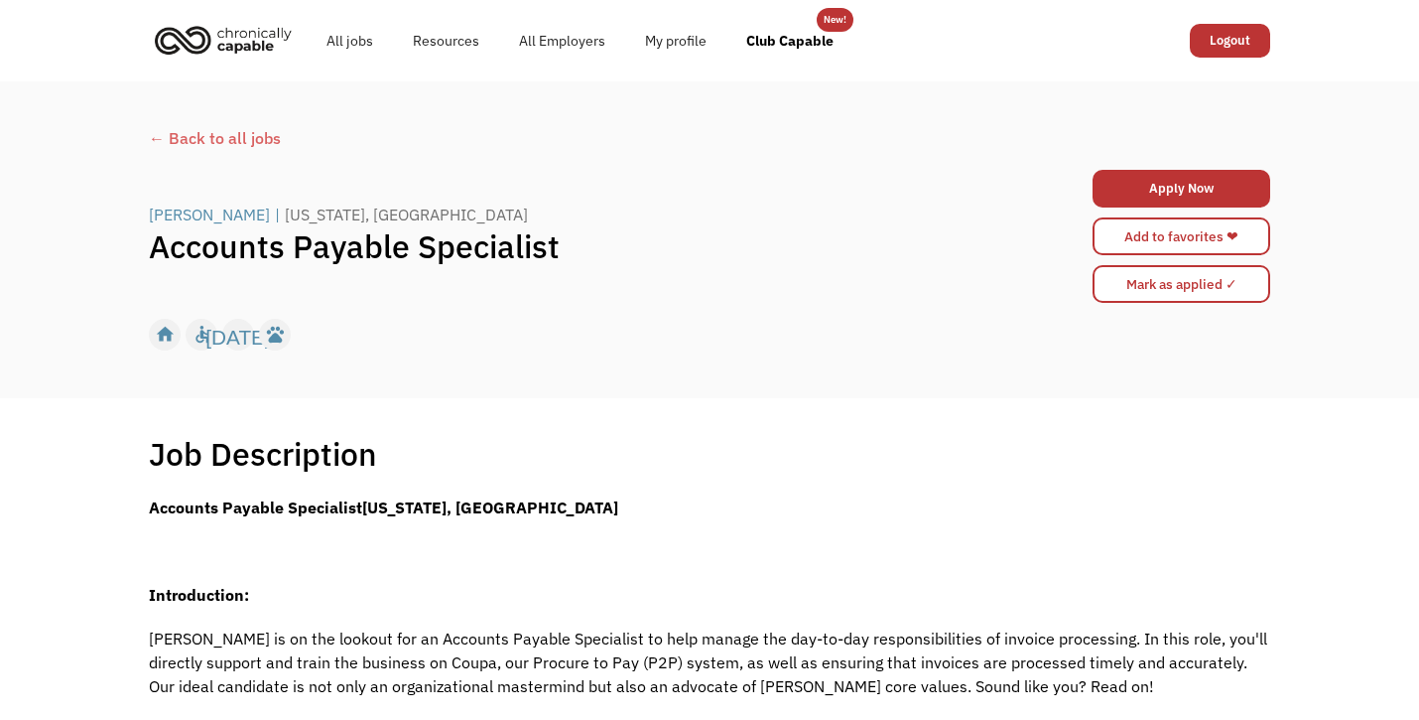 This screenshot has height=720, width=1419. What do you see at coordinates (1181, 236) in the screenshot?
I see `a: Add to favorites ❤` at bounding box center [1181, 236].